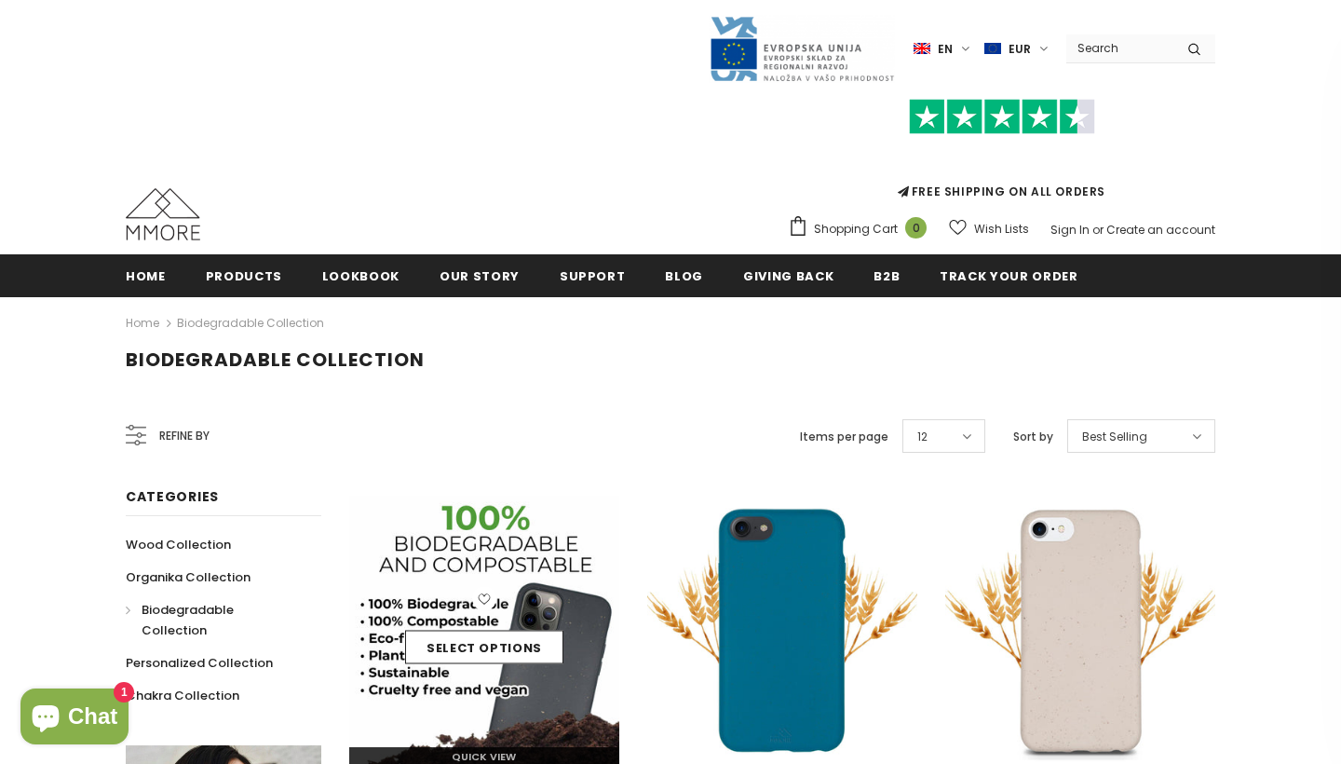 This screenshot has height=764, width=1341. I want to click on span: Categories, so click(172, 496).